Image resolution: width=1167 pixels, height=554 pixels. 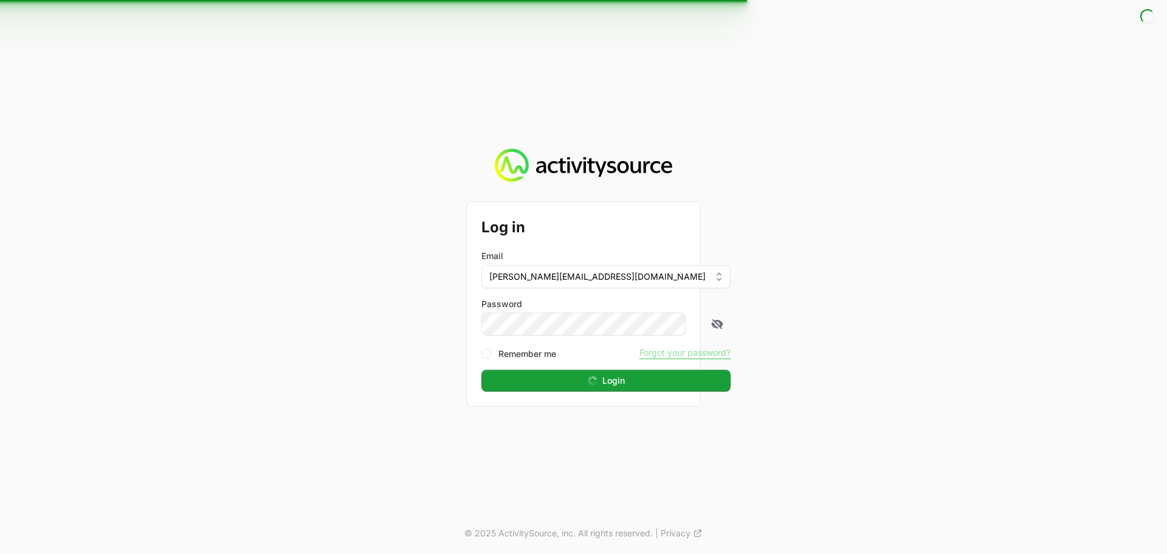 What do you see at coordinates (492, 256) in the screenshot?
I see `label: Email` at bounding box center [492, 256].